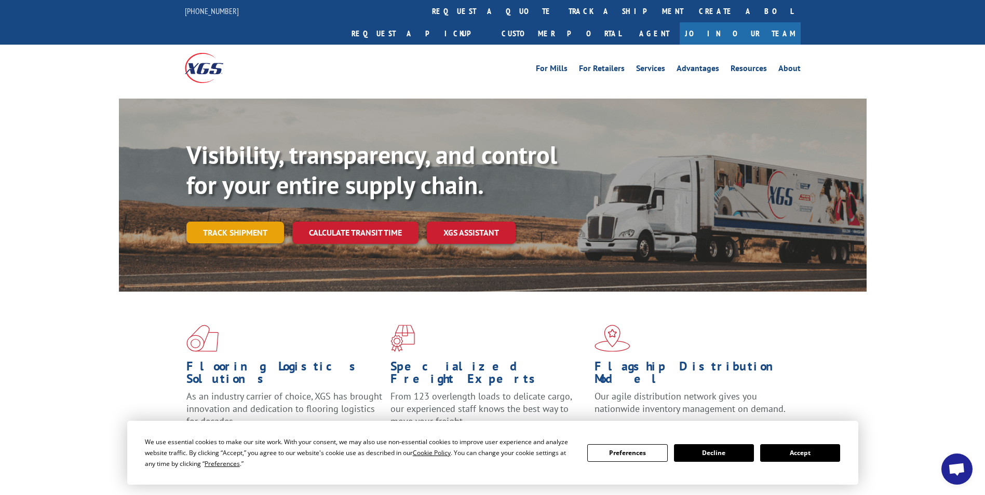 The width and height of the screenshot is (985, 495). Describe the element at coordinates (627, 453) in the screenshot. I see `button: Preferences` at that location.